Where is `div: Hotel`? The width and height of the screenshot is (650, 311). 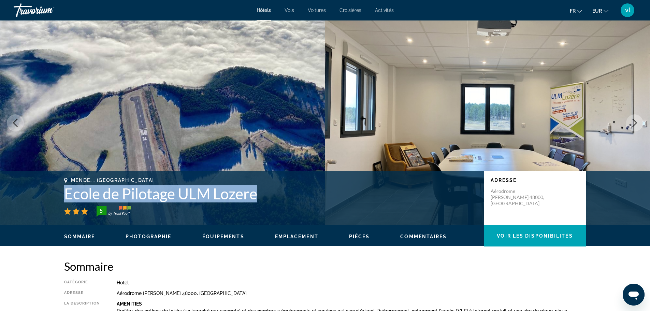 div: Hotel is located at coordinates (351, 283).